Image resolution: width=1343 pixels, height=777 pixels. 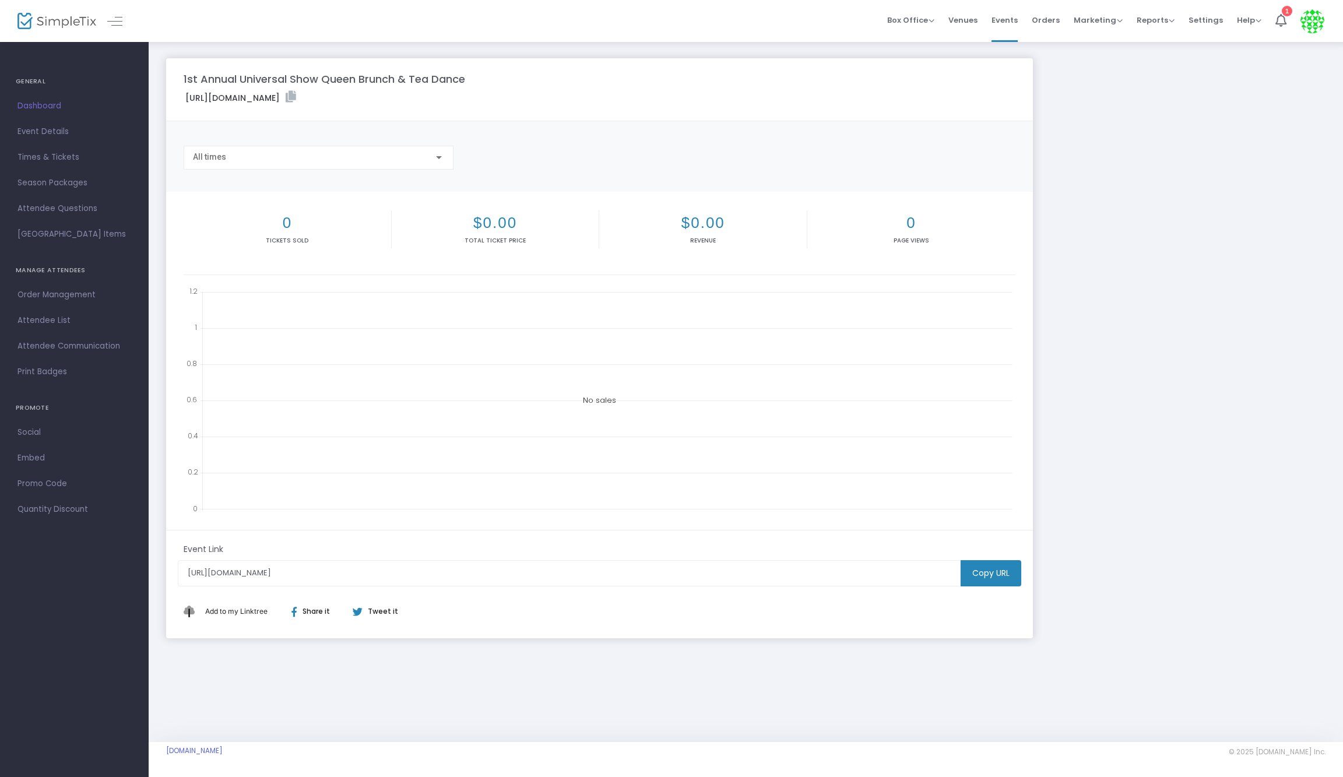 I want to click on span: Quantity Discount, so click(x=74, y=509).